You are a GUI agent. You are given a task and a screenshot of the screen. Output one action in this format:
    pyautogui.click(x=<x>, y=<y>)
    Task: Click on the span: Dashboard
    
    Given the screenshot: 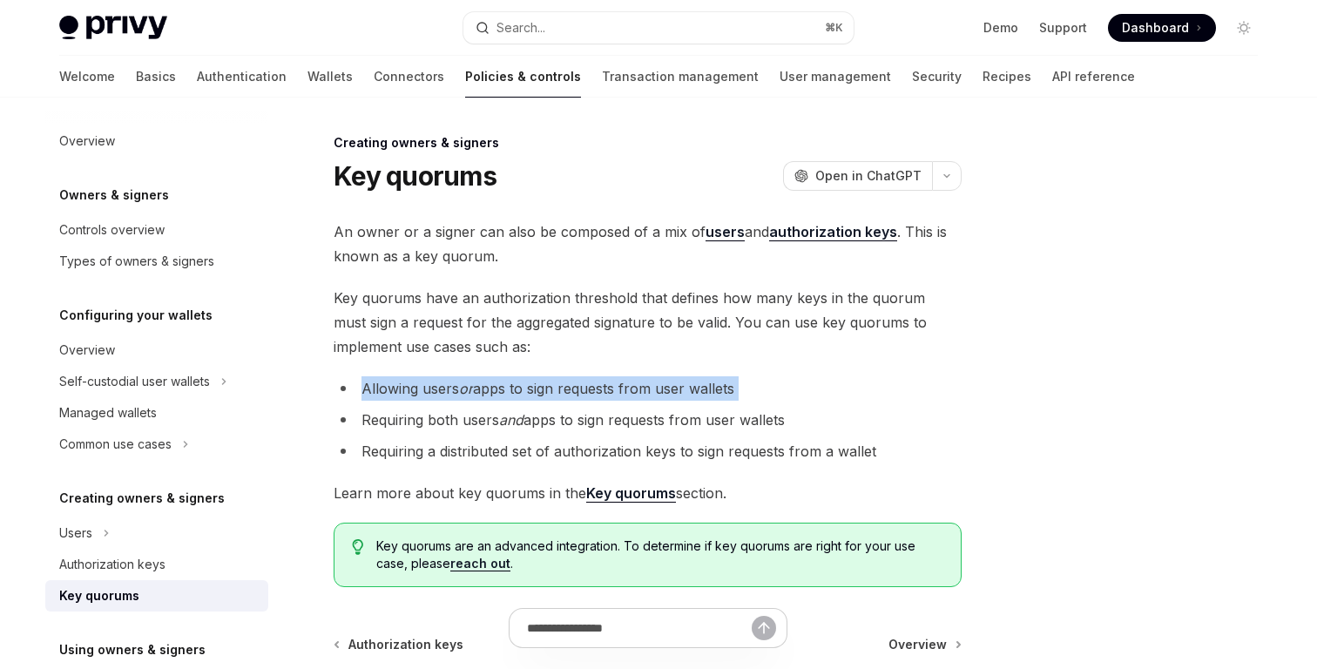 What is the action you would take?
    pyautogui.click(x=1155, y=28)
    